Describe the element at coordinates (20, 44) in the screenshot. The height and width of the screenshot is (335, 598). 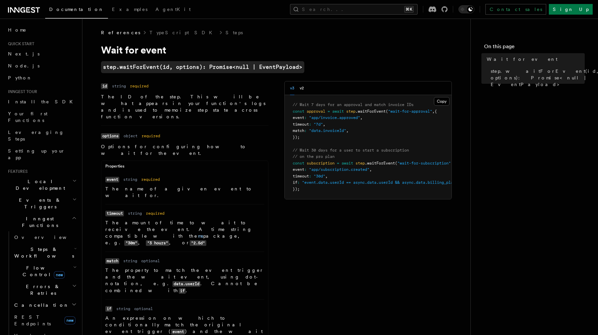
I see `span: Quick start` at that location.